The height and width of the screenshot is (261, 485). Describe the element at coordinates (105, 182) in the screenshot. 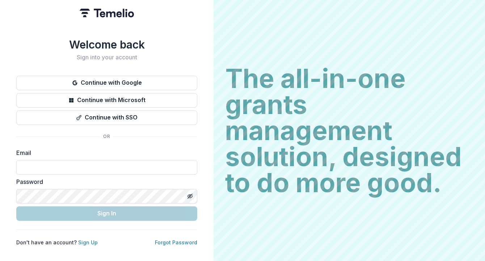

I see `label: Password` at that location.